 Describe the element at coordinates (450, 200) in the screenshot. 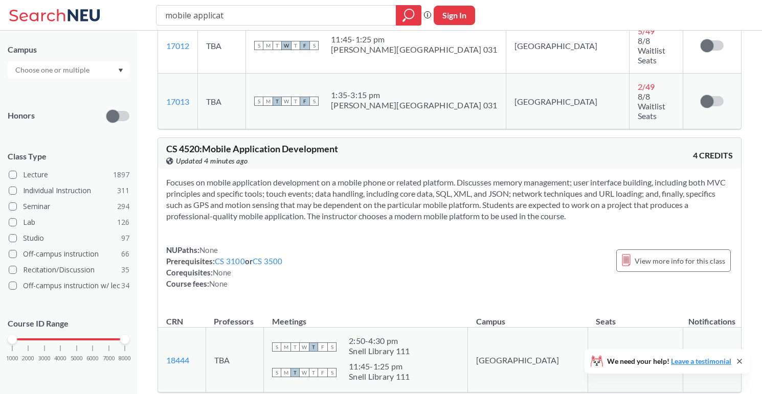

I see `section: Focuses on mobile application development on a mobile phone or related platform. Discusses memory...` at that location.